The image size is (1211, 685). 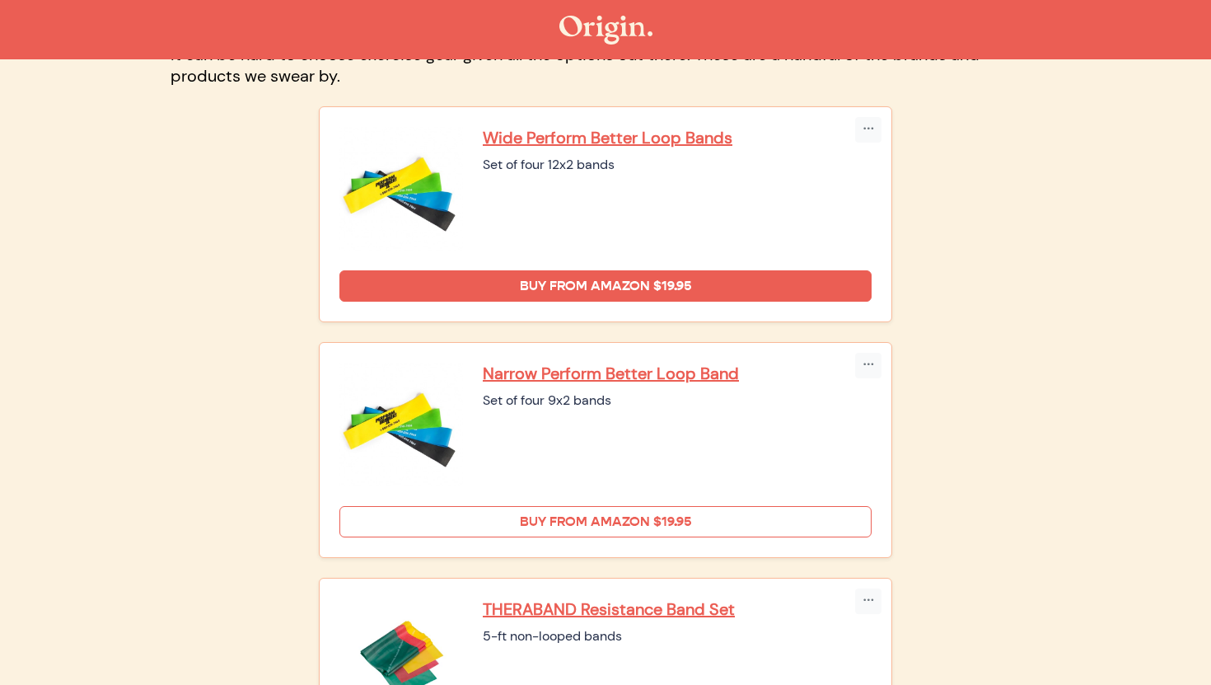 What do you see at coordinates (677, 138) in the screenshot?
I see `a: Wide Perform Better Loop Bands` at bounding box center [677, 138].